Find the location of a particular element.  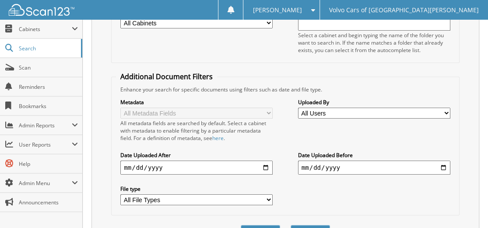

span: User Reports is located at coordinates (45, 144).